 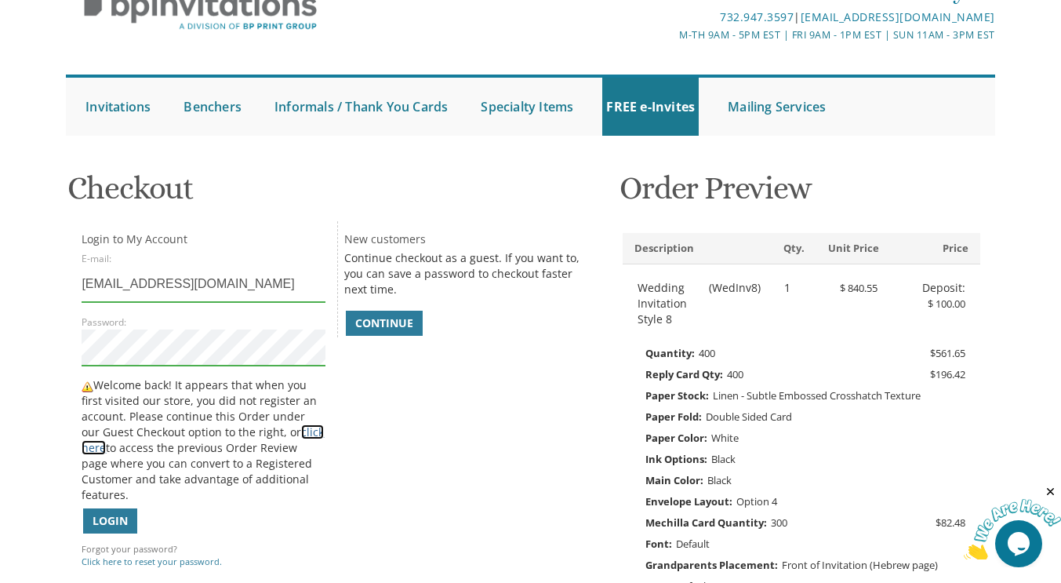 I want to click on a: Click here to reset your password., so click(x=151, y=561).